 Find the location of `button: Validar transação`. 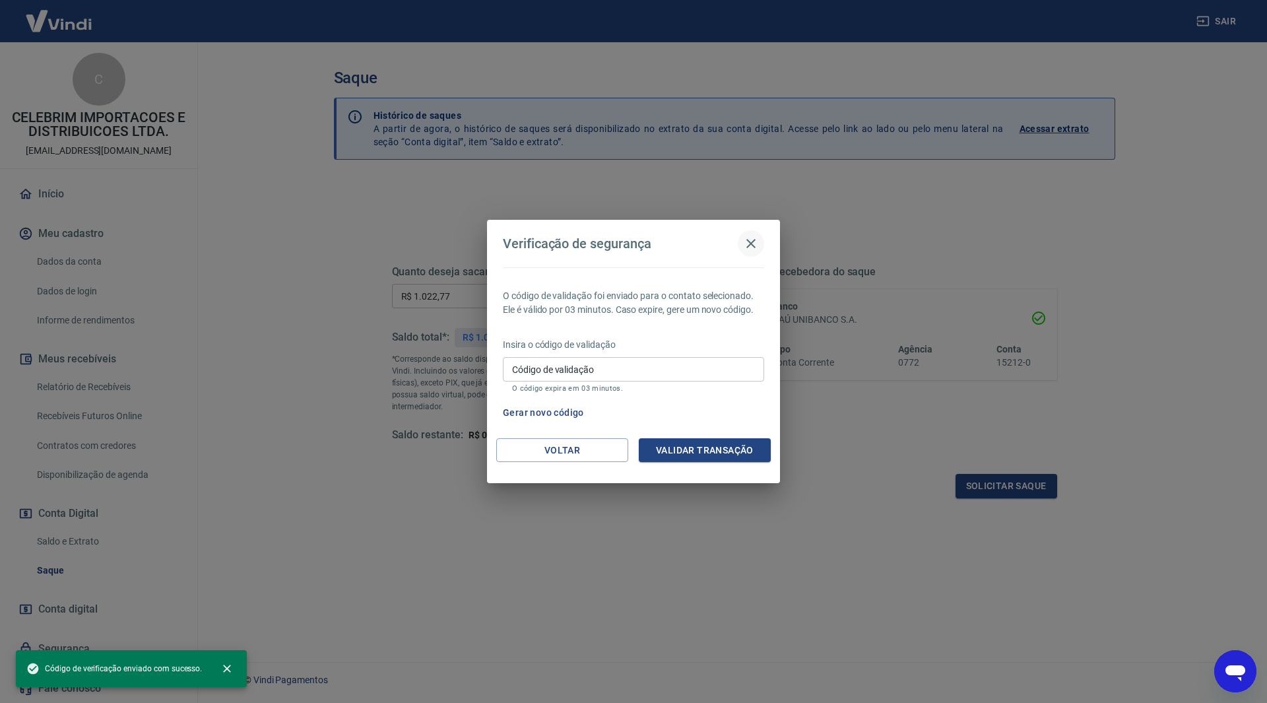

button: Validar transação is located at coordinates (705, 450).